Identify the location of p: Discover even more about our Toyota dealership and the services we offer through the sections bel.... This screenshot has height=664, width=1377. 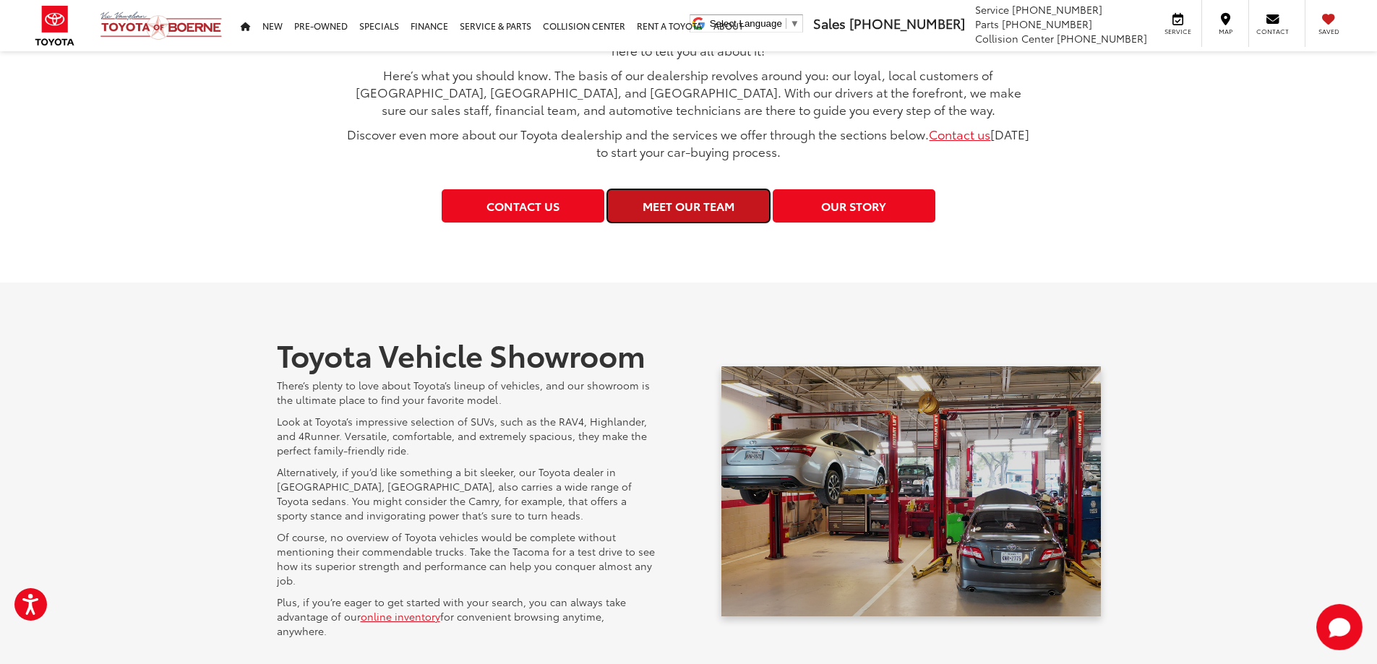
(688, 142).